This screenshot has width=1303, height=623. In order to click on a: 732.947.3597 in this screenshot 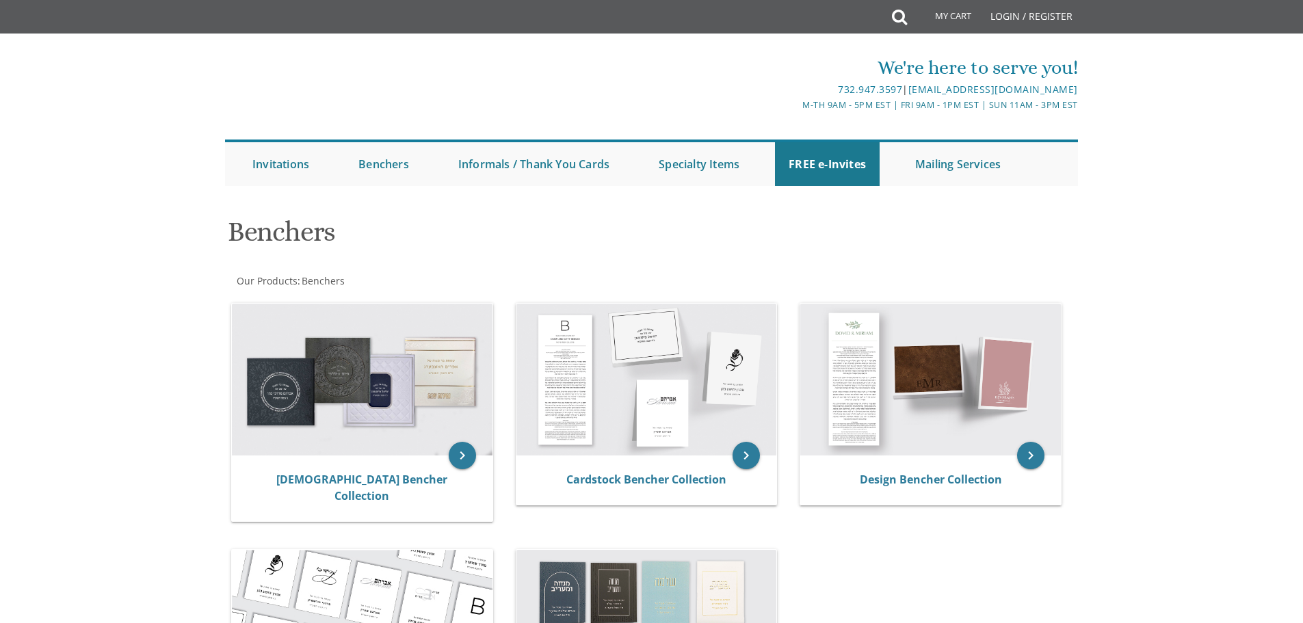, I will do `click(870, 89)`.